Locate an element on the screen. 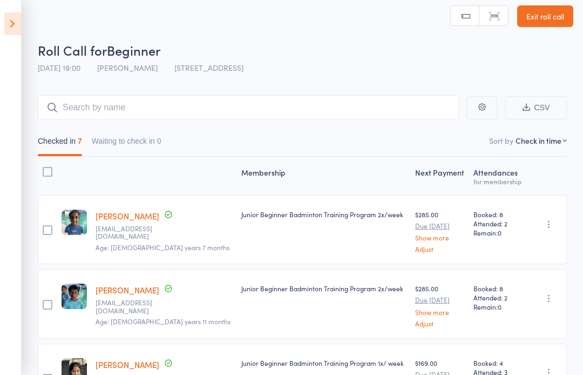 The image size is (583, 375). div: Atten­dances is located at coordinates (498, 175).